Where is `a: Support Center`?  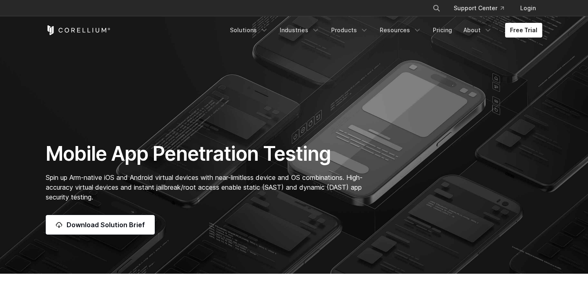
a: Support Center is located at coordinates (478, 8).